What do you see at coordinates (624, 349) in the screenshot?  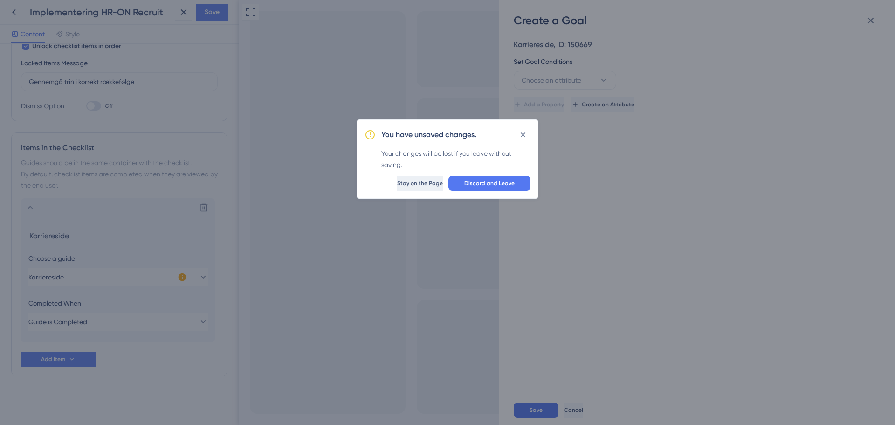 I see `span: Live Preview` at bounding box center [624, 349].